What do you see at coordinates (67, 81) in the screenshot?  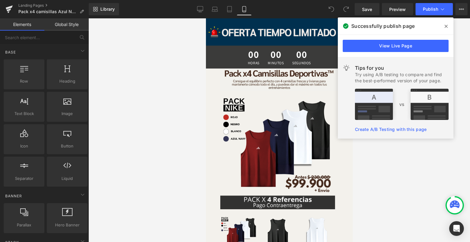 I see `span: Heading` at bounding box center [67, 81].